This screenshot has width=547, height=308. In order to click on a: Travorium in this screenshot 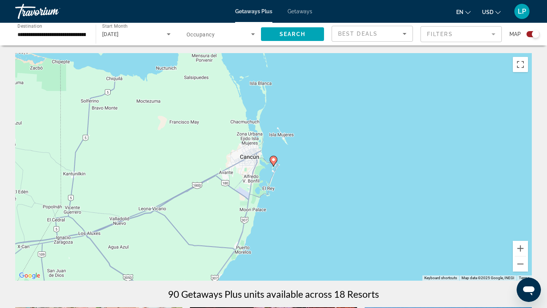, I will do `click(53, 11)`.